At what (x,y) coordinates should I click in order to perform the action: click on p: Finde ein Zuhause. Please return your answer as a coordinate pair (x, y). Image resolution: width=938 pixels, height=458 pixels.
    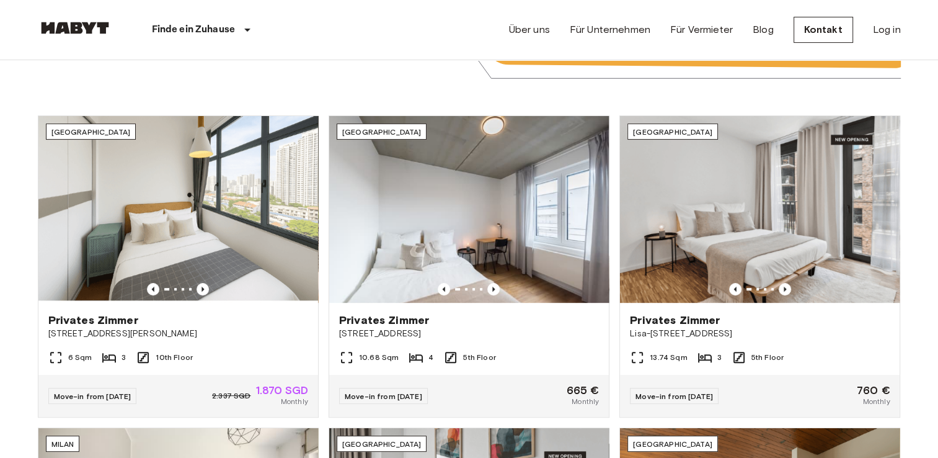
    Looking at the image, I should click on (193, 30).